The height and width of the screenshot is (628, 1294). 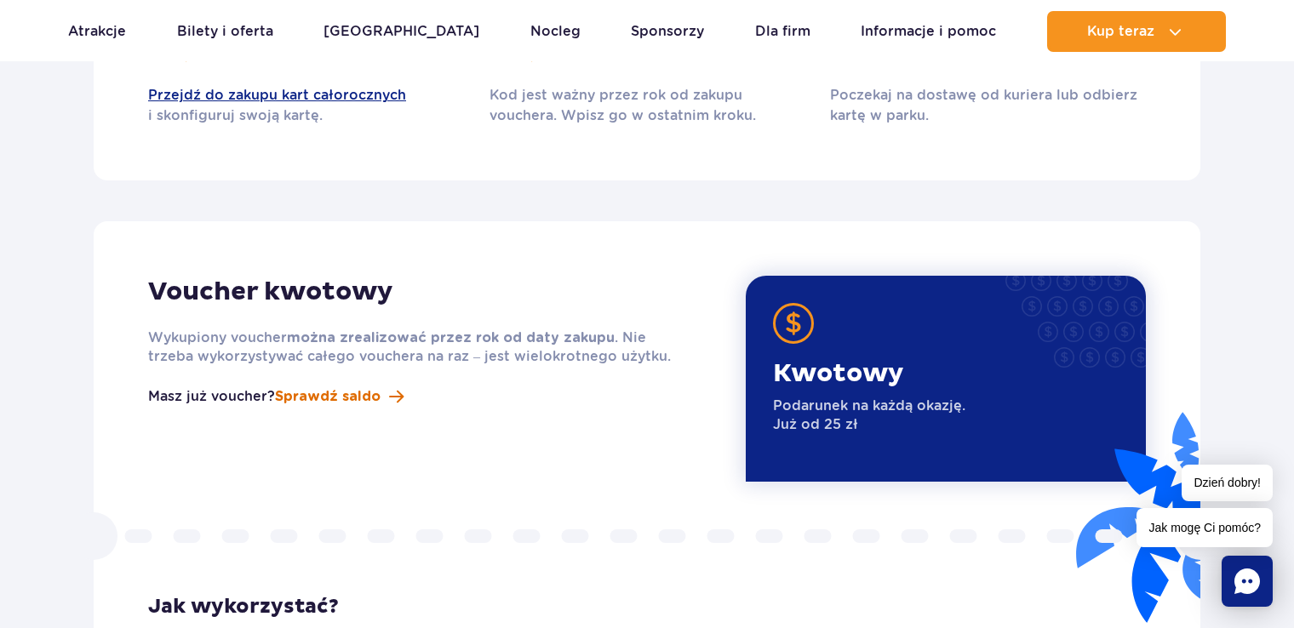 I want to click on p: Wykupiony voucher . Nie trzeba wykorzystywać całego vouchera na raz – jest wielokrotnego użytku., so click(x=419, y=347).